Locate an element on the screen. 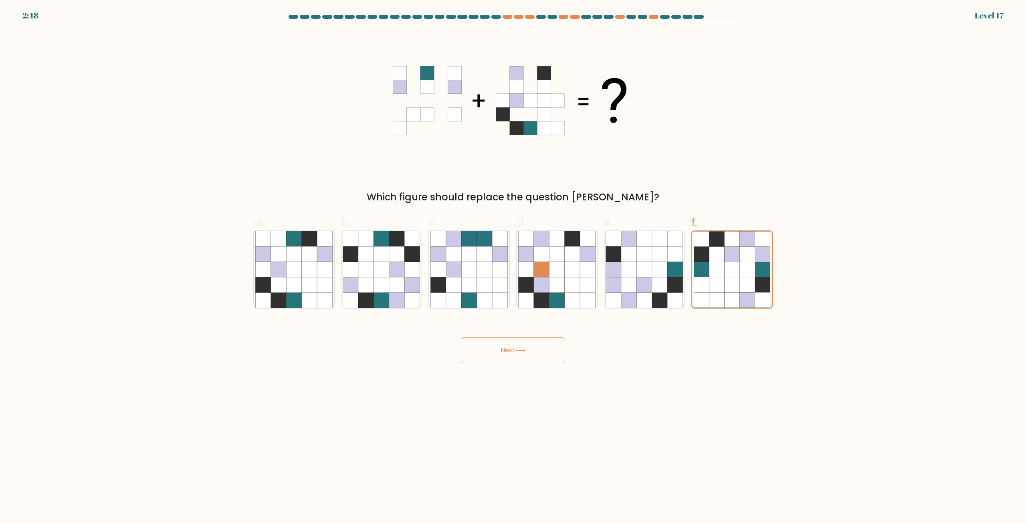 This screenshot has height=523, width=1026. span: b. is located at coordinates (346, 222).